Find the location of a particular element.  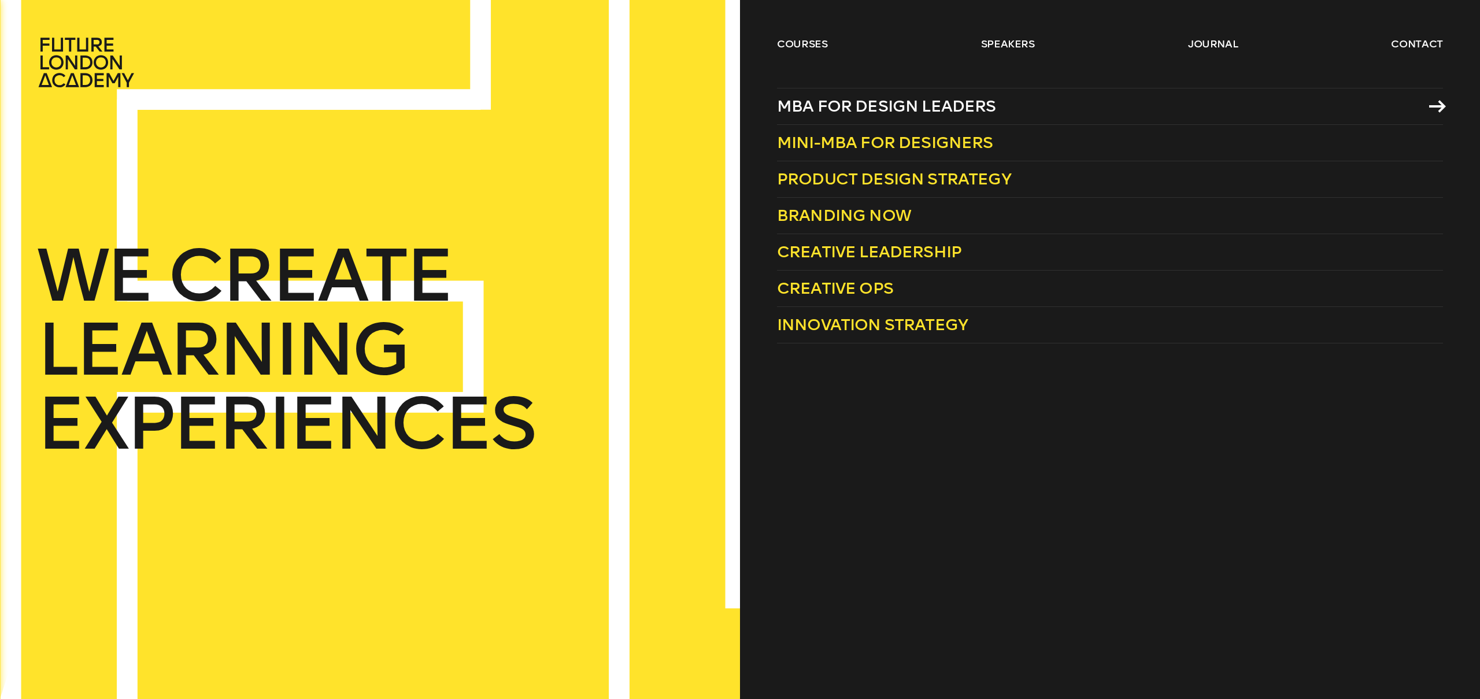

span: Branding Now is located at coordinates (844, 215).